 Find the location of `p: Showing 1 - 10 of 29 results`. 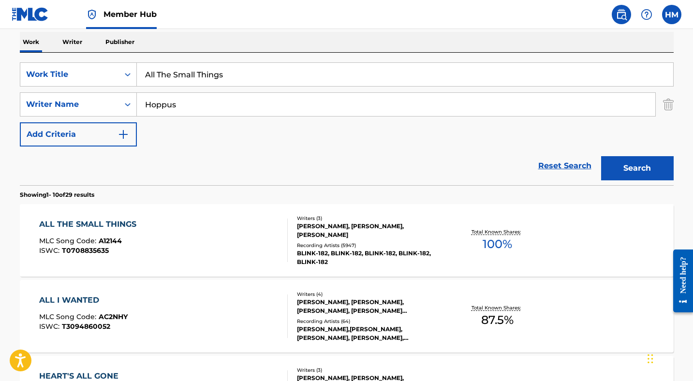

p: Showing 1 - 10 of 29 results is located at coordinates (57, 195).